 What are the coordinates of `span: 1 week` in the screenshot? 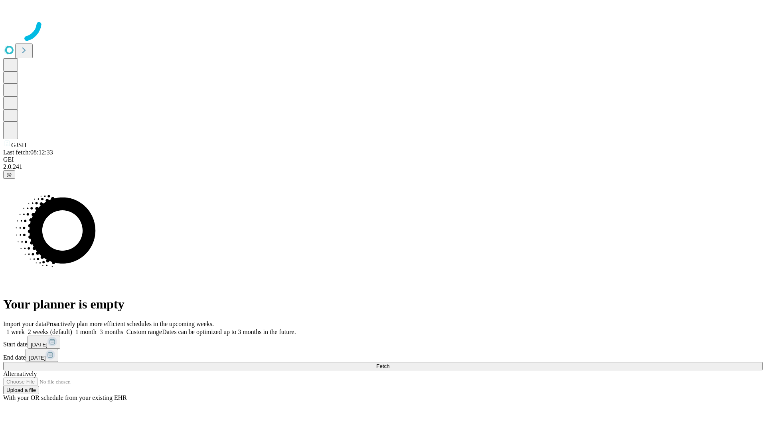 It's located at (16, 332).